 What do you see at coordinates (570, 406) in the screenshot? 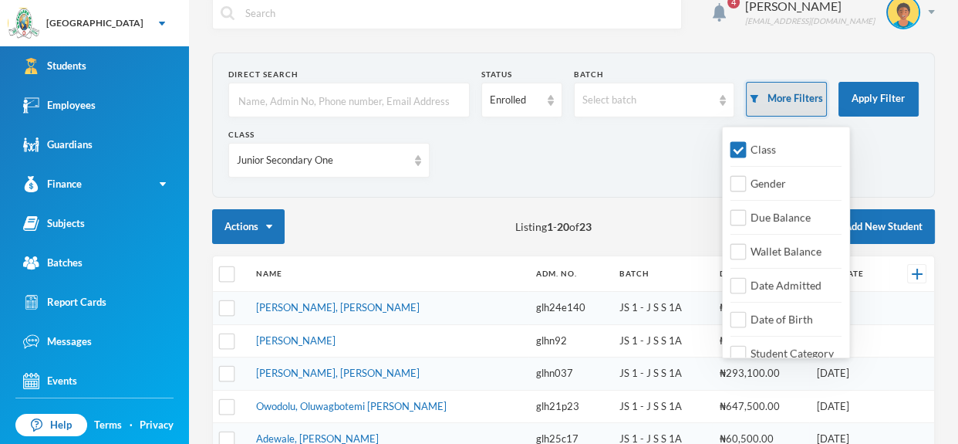
I see `td: glh21p23` at bounding box center [570, 406].